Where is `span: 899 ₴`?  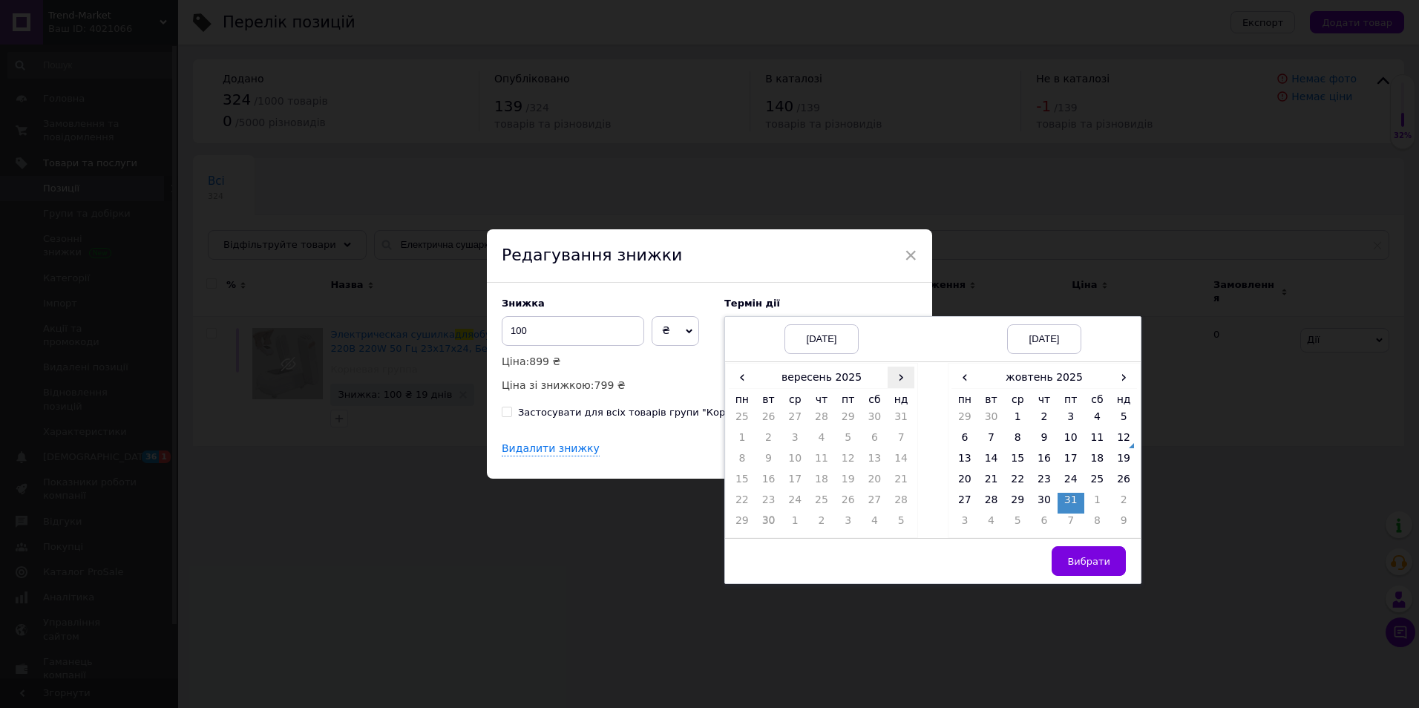 span: 899 ₴ is located at coordinates (545, 361).